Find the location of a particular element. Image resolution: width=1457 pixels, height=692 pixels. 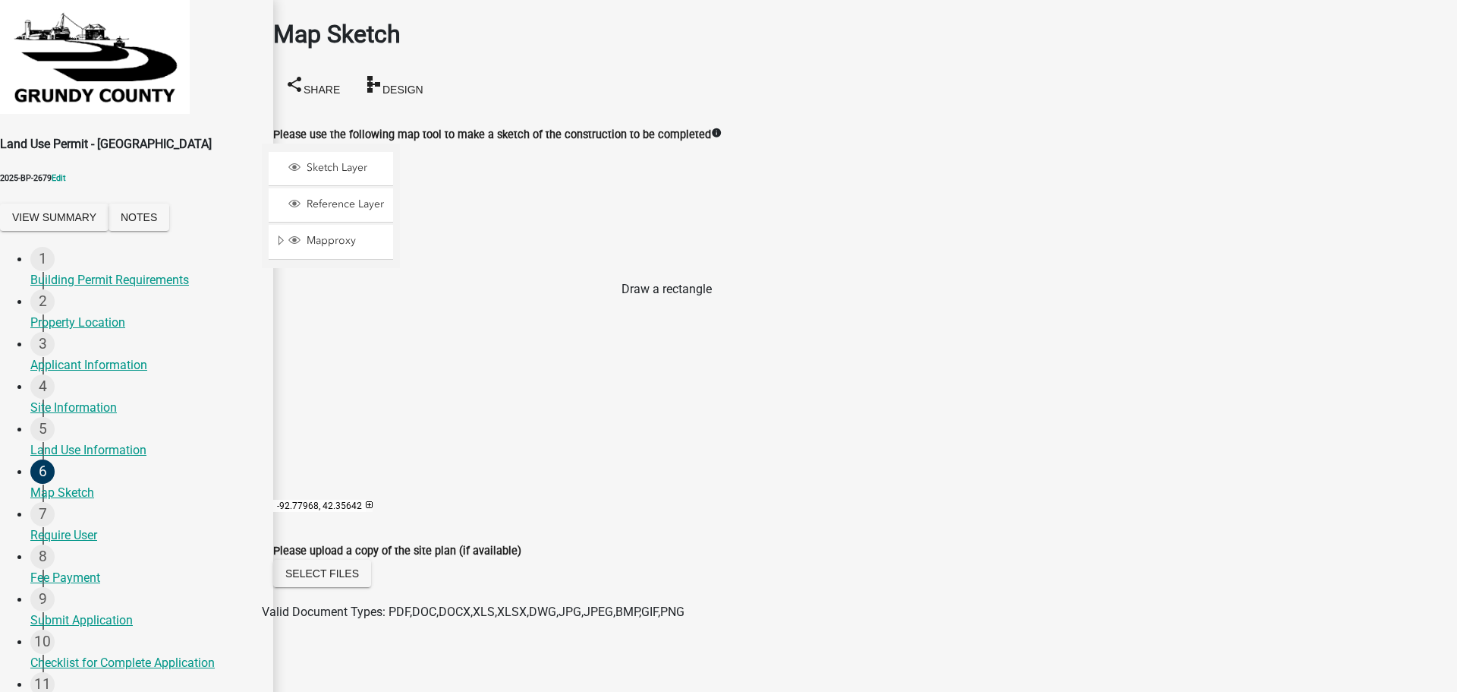

div: 3 is located at coordinates (43, 344).